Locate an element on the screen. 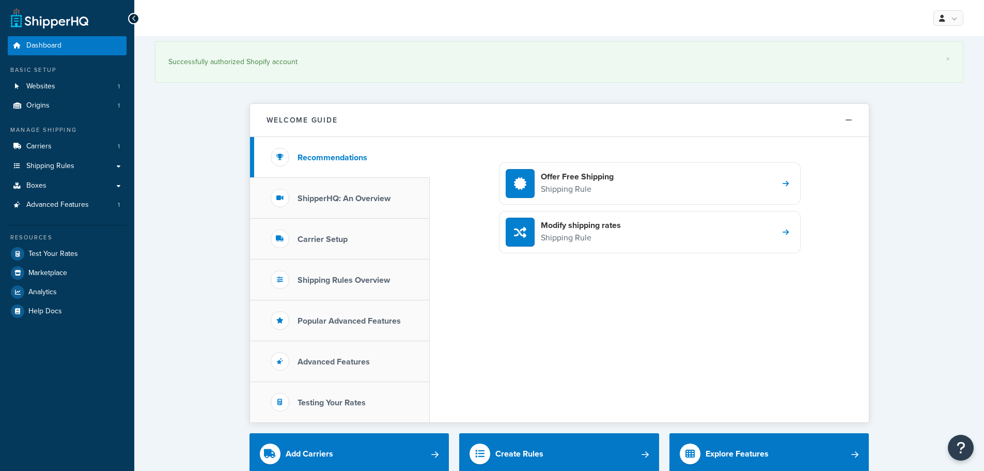 The width and height of the screenshot is (984, 471). li: Websites is located at coordinates (67, 86).